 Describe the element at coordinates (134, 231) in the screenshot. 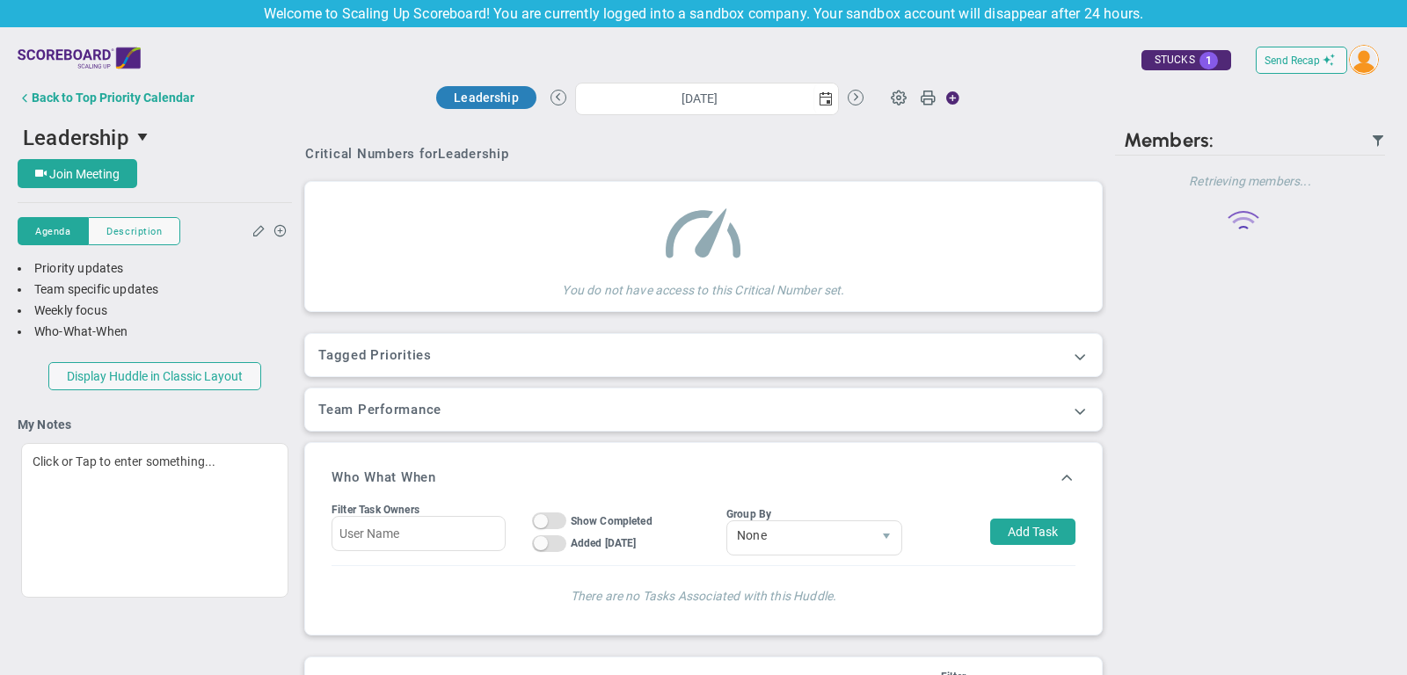

I see `span: Description` at that location.